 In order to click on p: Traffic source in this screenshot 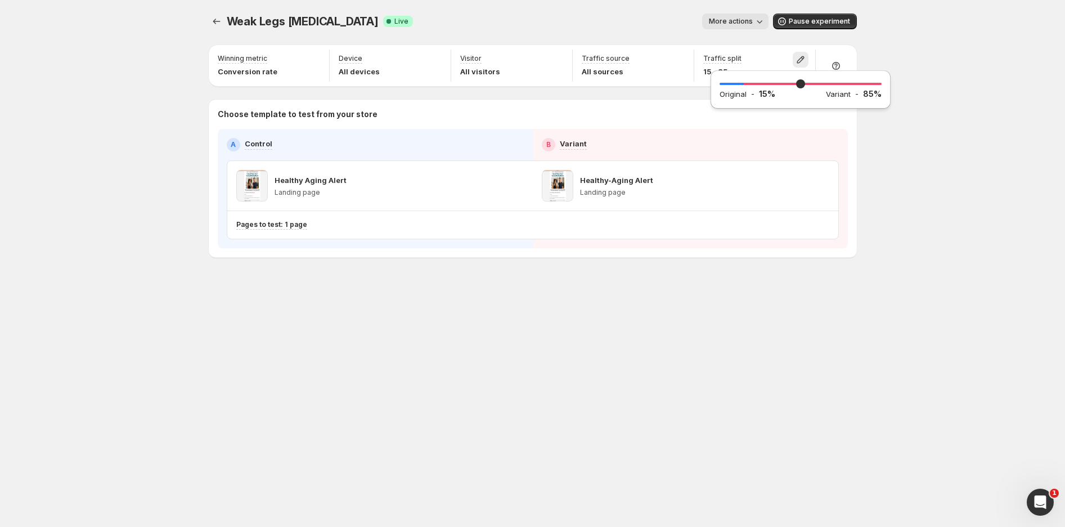, I will do `click(605, 59)`.